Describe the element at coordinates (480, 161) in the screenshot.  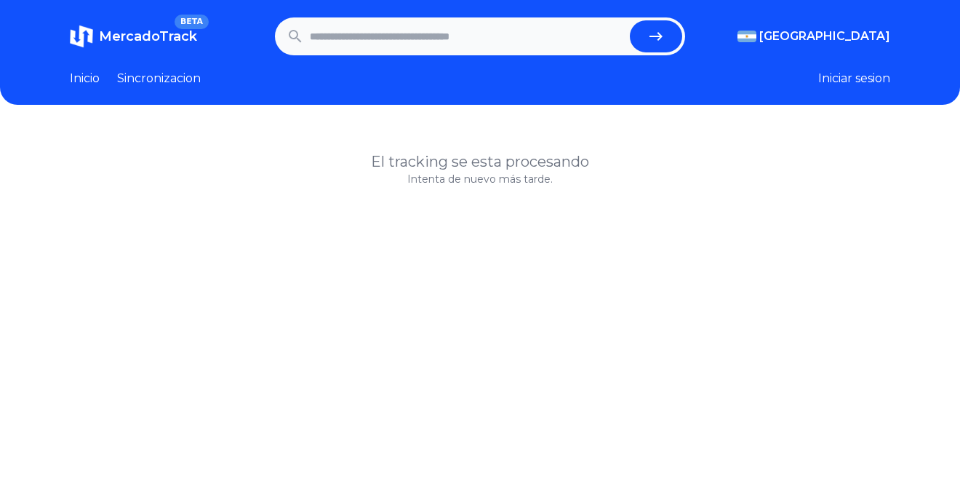
I see `h1: El tracking se esta procesando` at that location.